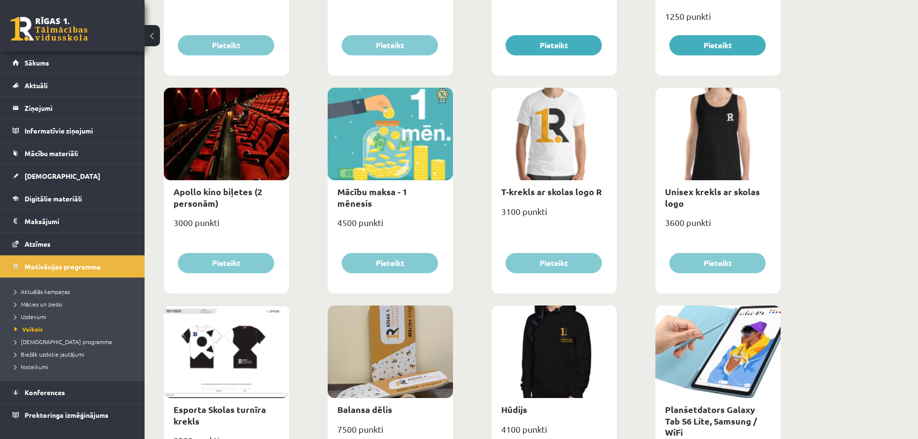 The image size is (918, 439). Describe the element at coordinates (718, 227) in the screenshot. I see `div: 3600 punkti` at that location.